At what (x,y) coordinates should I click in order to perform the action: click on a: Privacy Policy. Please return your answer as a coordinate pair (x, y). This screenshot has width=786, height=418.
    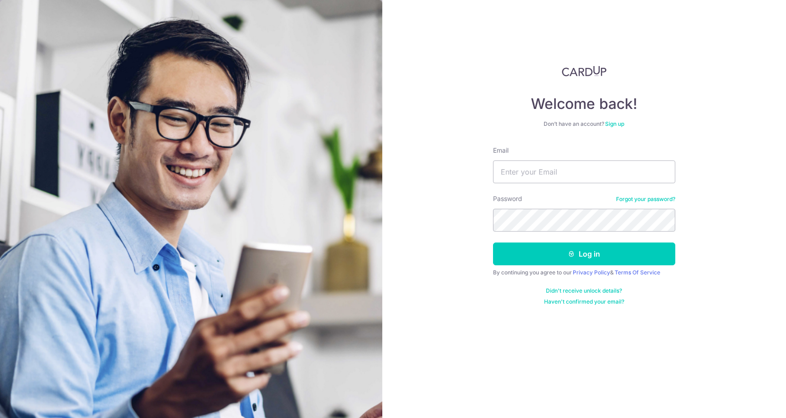
    Looking at the image, I should click on (592, 272).